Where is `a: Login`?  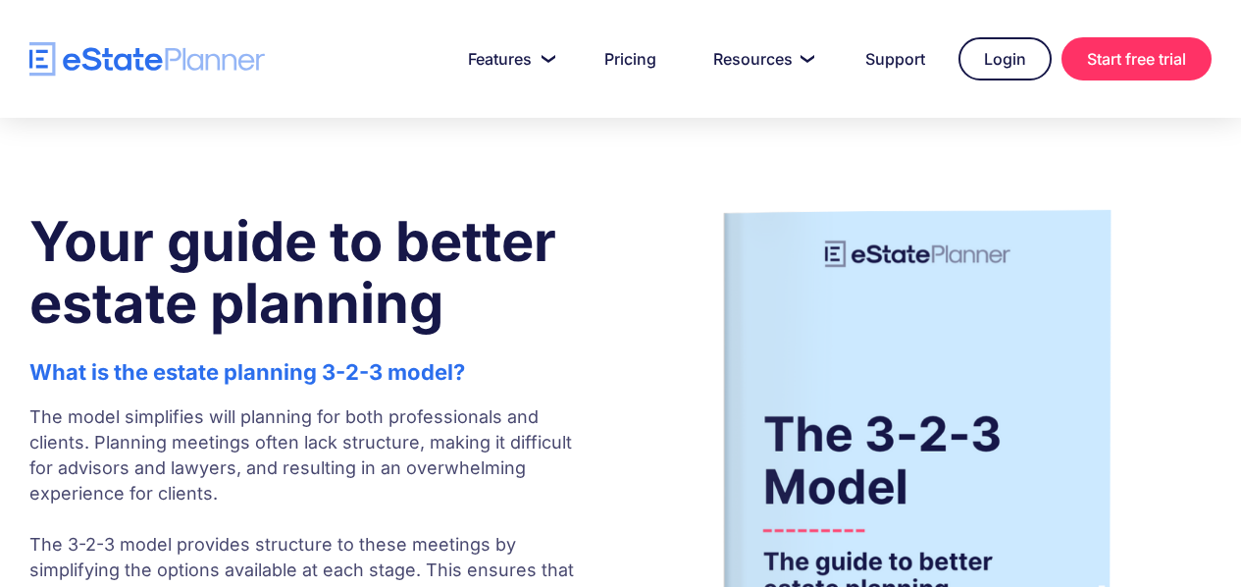
a: Login is located at coordinates (1005, 59).